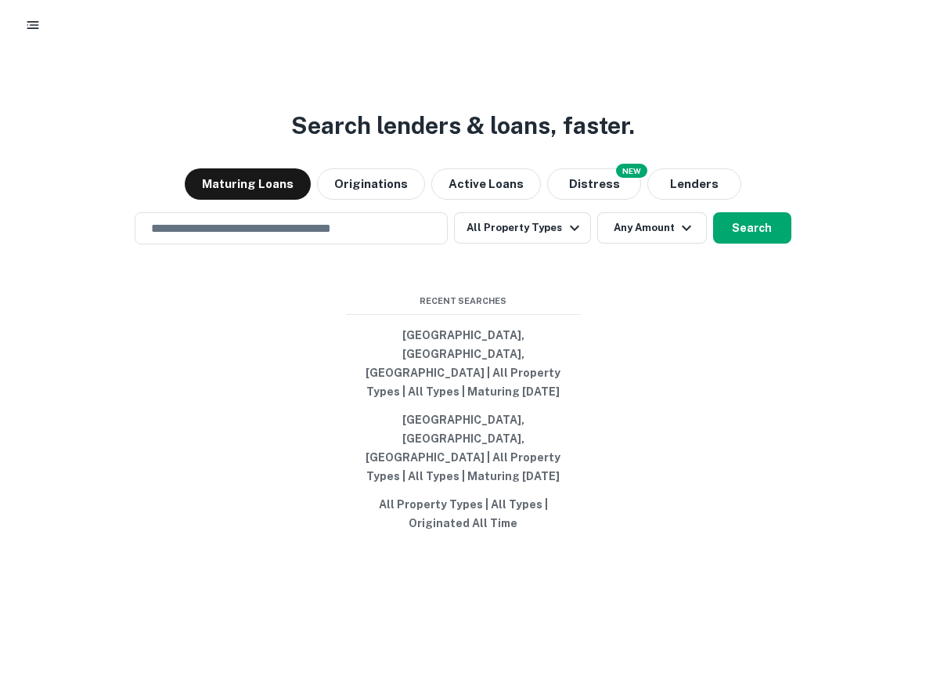 The height and width of the screenshot is (683, 926). What do you see at coordinates (632, 171) in the screenshot?
I see `div: NEW` at bounding box center [632, 171].